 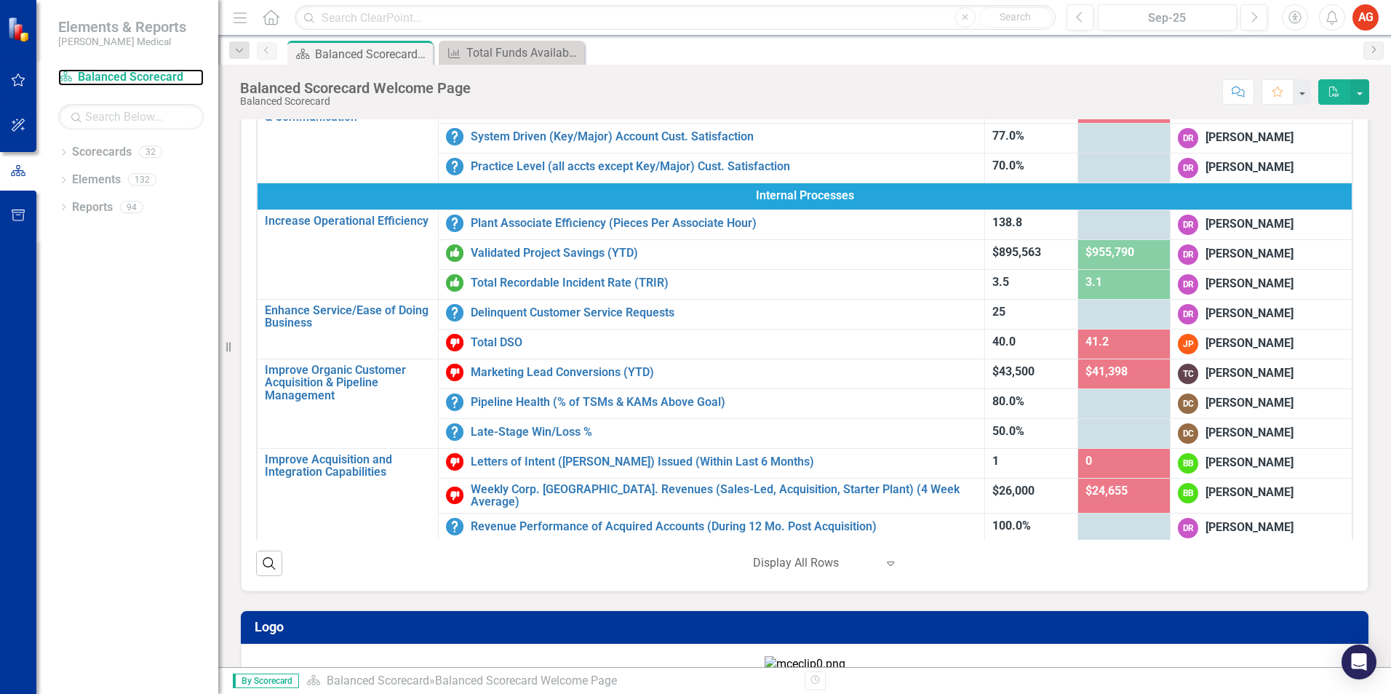 What do you see at coordinates (1107, 490) in the screenshot?
I see `span: $24,655` at bounding box center [1107, 490].